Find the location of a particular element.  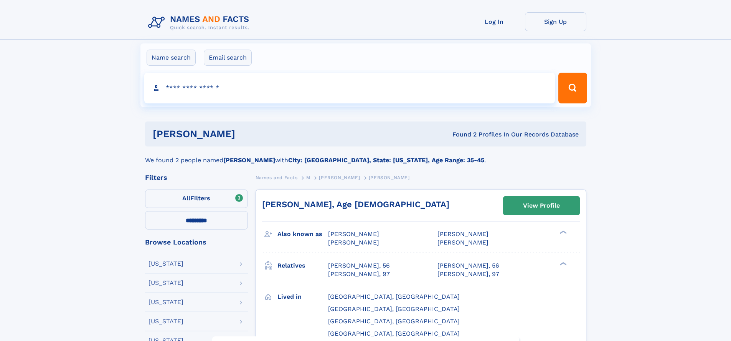

button: Search Button is located at coordinates (573, 88).